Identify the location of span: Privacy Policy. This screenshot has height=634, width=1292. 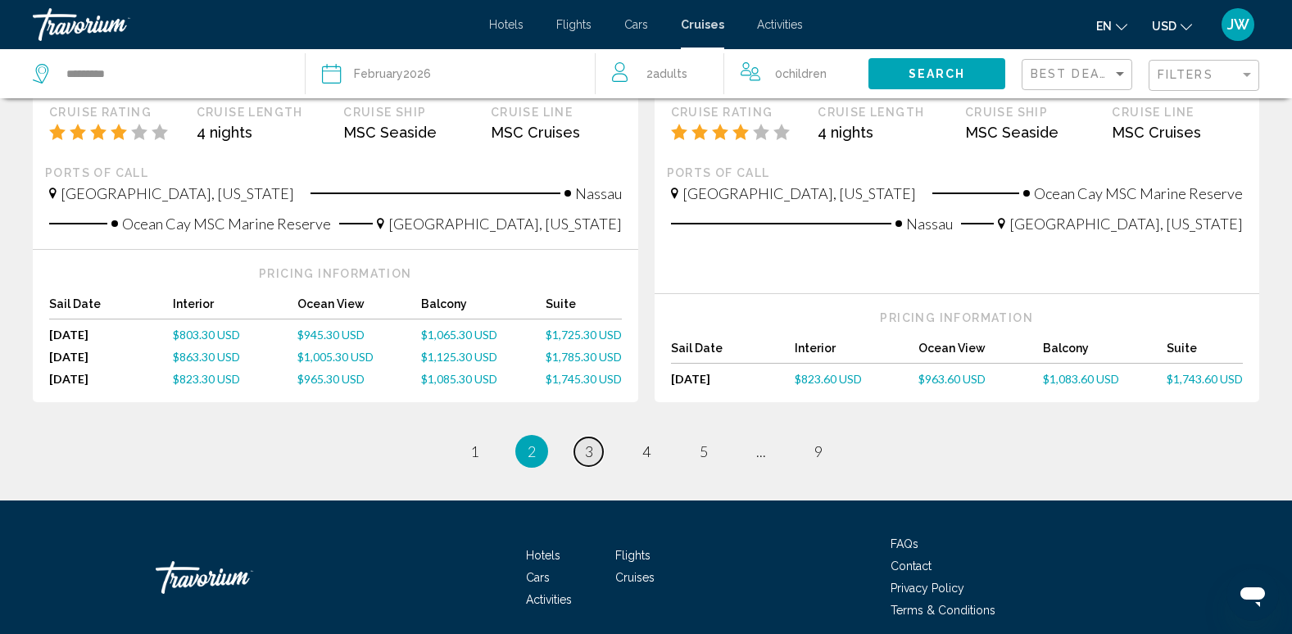
(927, 588).